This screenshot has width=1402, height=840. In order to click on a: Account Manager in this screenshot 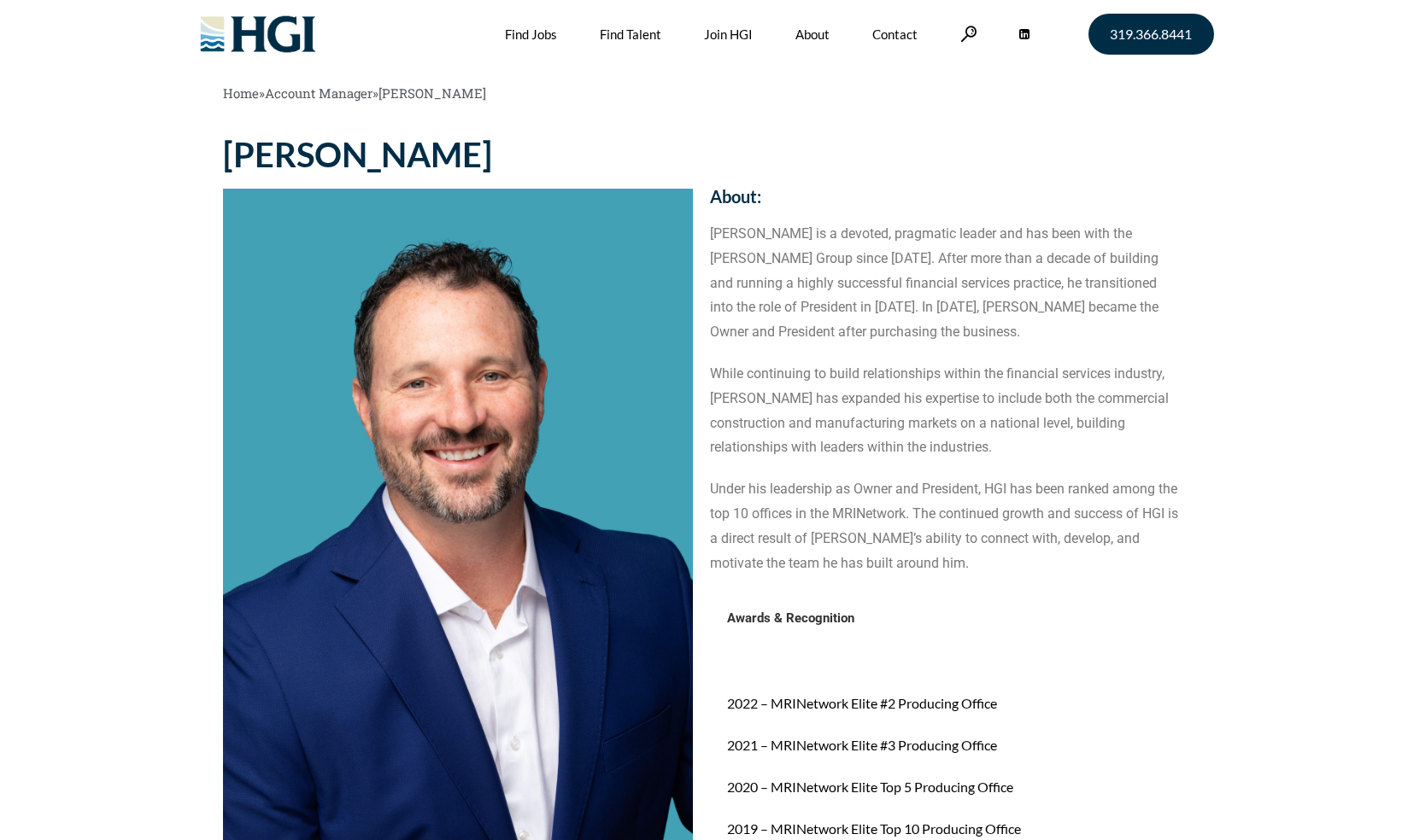, I will do `click(319, 93)`.